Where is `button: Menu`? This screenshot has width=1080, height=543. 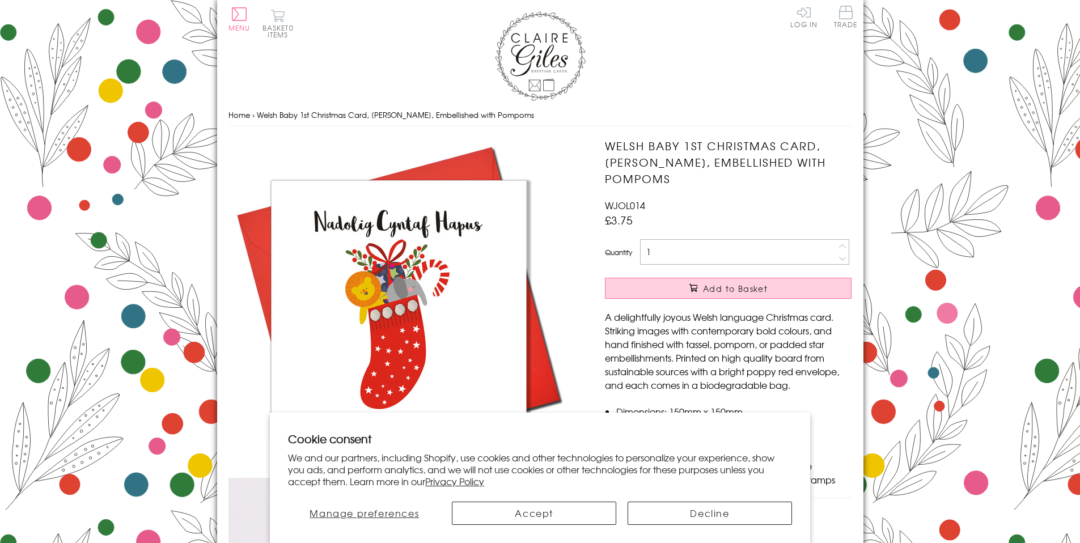 button: Menu is located at coordinates (239, 19).